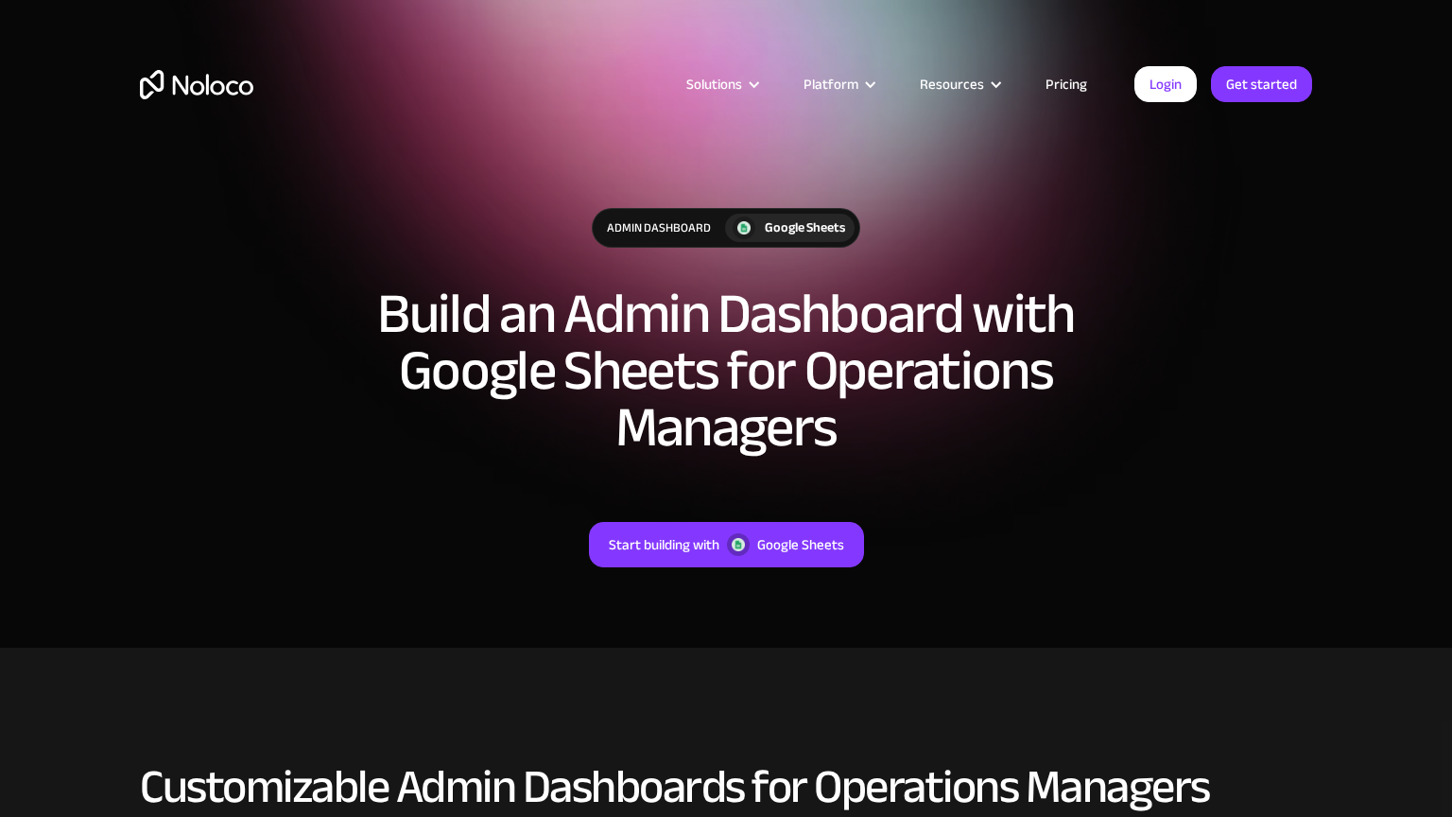  I want to click on a: Pricing, so click(1067, 84).